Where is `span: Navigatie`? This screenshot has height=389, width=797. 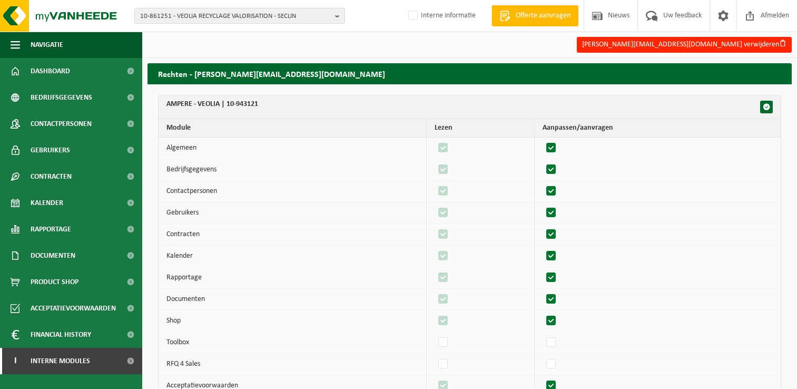 span: Navigatie is located at coordinates (47, 45).